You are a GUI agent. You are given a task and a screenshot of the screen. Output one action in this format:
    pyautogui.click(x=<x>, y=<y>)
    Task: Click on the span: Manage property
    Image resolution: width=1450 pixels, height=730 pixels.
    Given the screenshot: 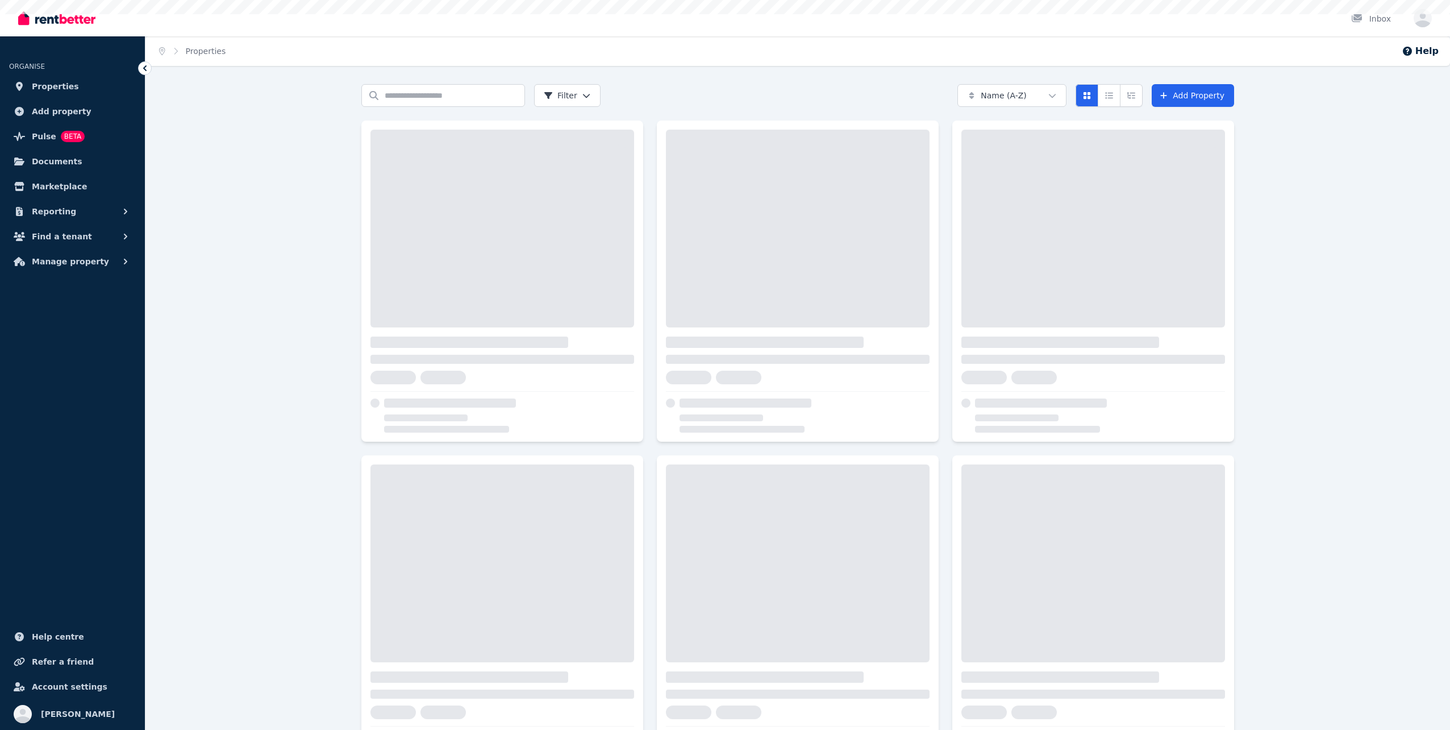 What is the action you would take?
    pyautogui.click(x=70, y=261)
    